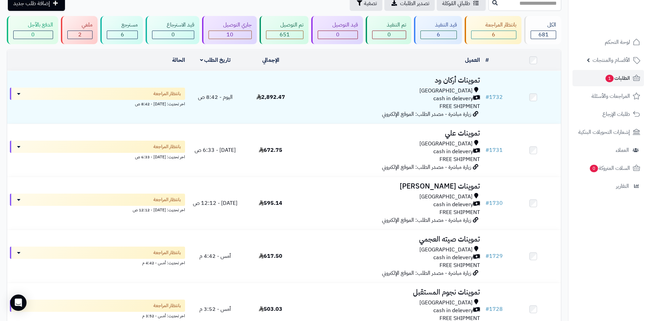 This screenshot has width=648, height=321. Describe the element at coordinates (122, 25) in the screenshot. I see `div: مسترجع` at that location.